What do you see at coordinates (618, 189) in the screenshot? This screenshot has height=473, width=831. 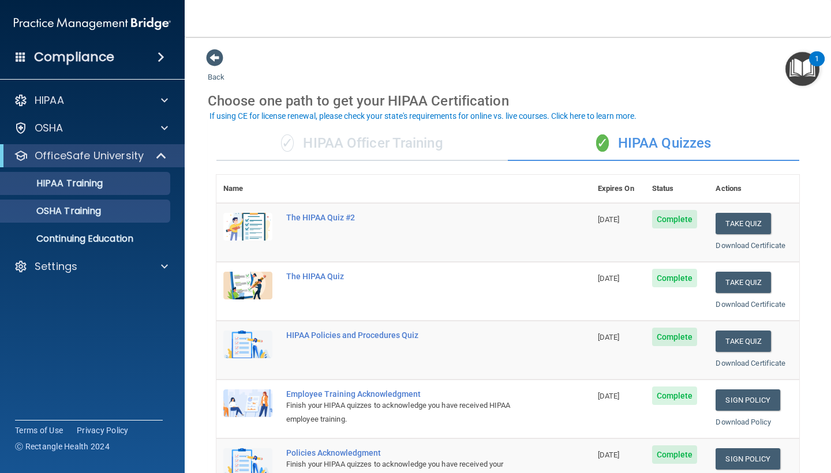 I see `th: Expires On` at bounding box center [618, 189].